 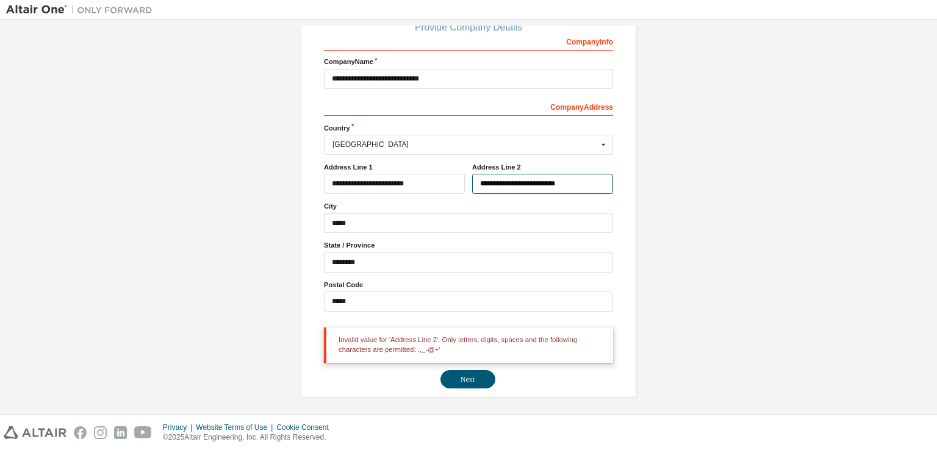 What do you see at coordinates (249, 437) in the screenshot?
I see `p: © 2025 Altair Engineering, Inc. All Rights Reserved.` at bounding box center [249, 437].